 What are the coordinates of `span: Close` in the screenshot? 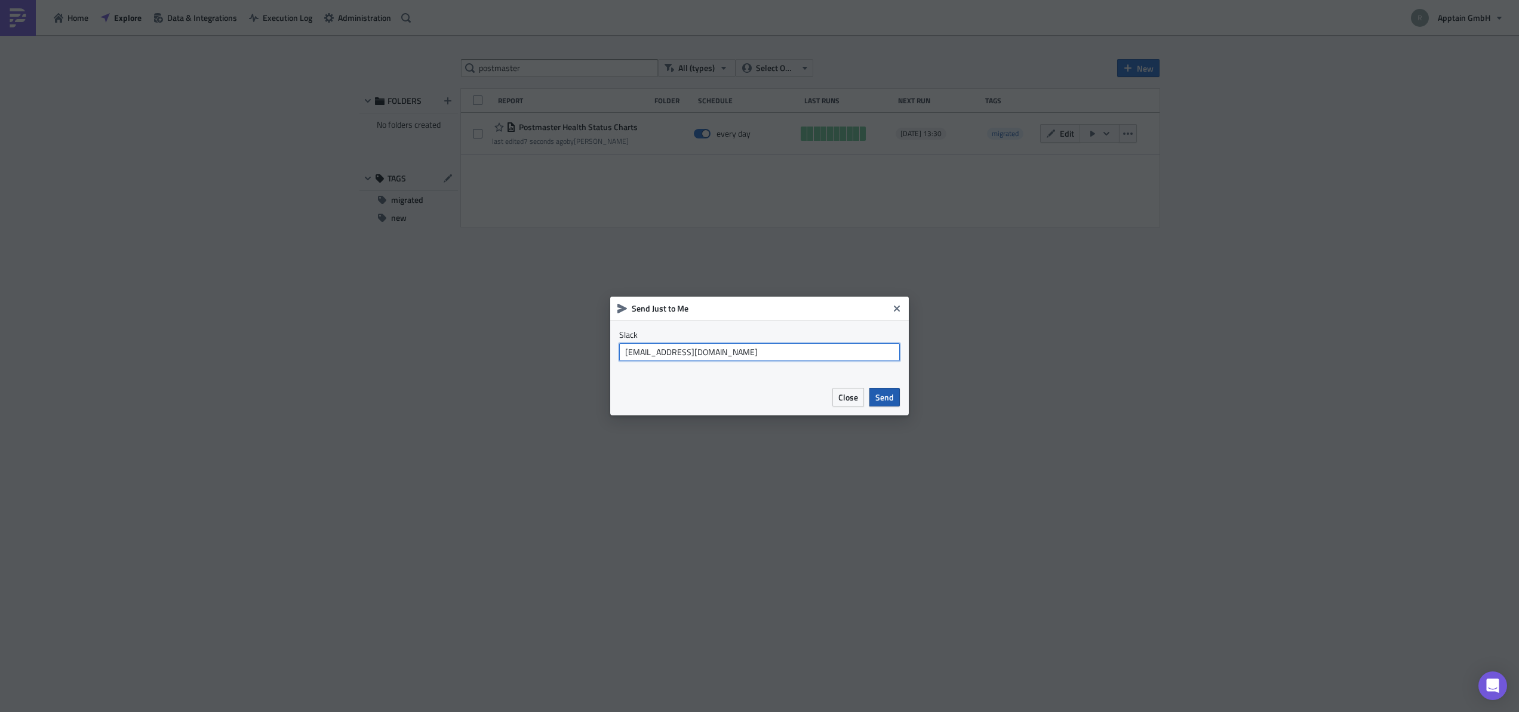 It's located at (848, 397).